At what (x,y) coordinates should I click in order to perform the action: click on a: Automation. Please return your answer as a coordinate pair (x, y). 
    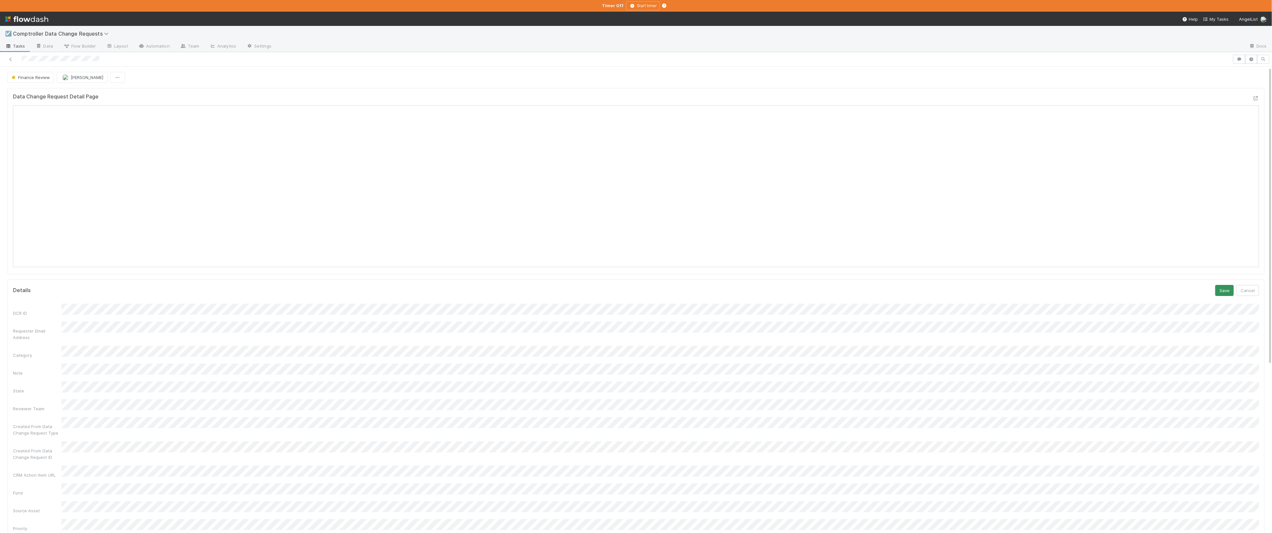
    Looking at the image, I should click on (154, 47).